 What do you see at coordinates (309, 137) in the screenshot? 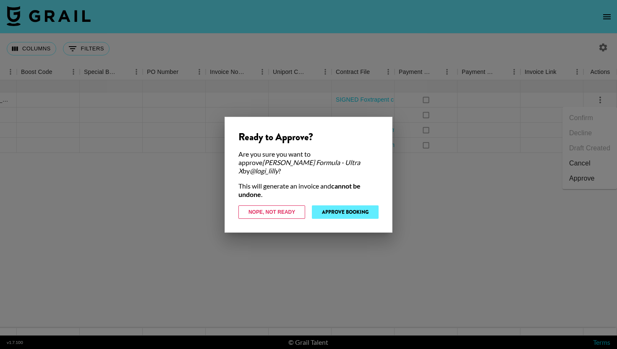
I see `div: Ready to Approve?` at bounding box center [309, 137].